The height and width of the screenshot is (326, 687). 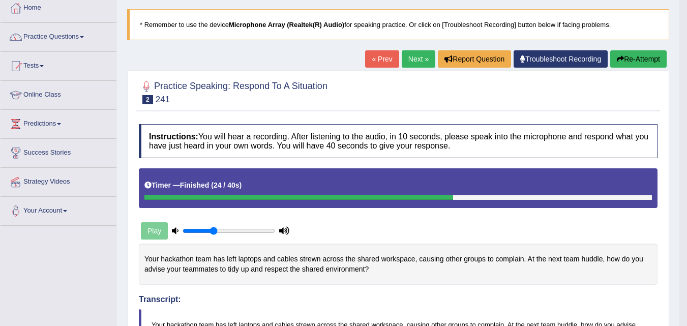 What do you see at coordinates (163, 99) in the screenshot?
I see `small: 241` at bounding box center [163, 99].